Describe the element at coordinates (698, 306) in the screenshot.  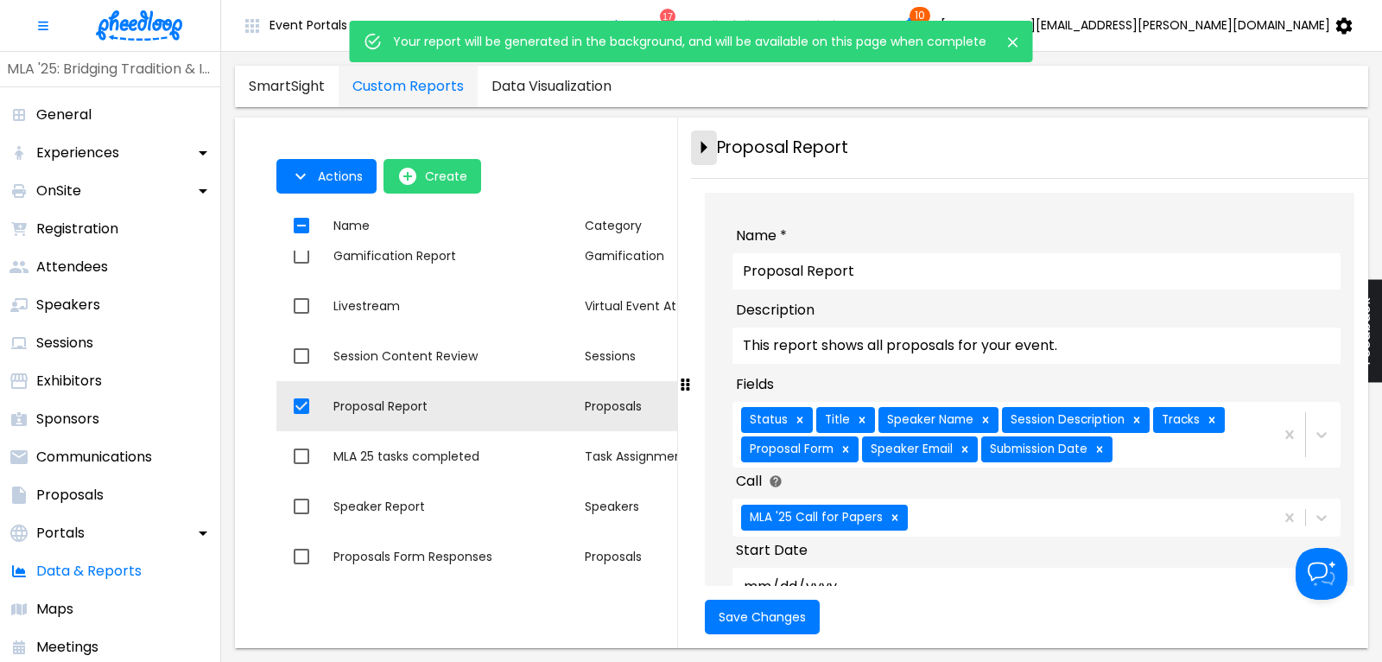
I see `div: Virtual Event Attendance` at that location.